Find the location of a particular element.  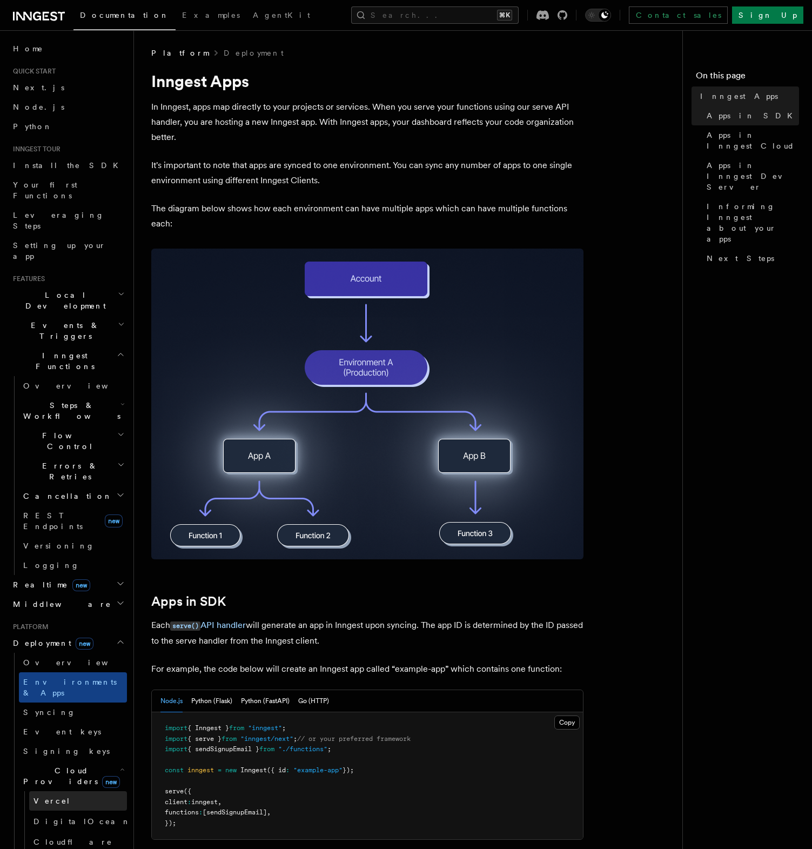

a: REST Endpointsnew is located at coordinates (73, 521).